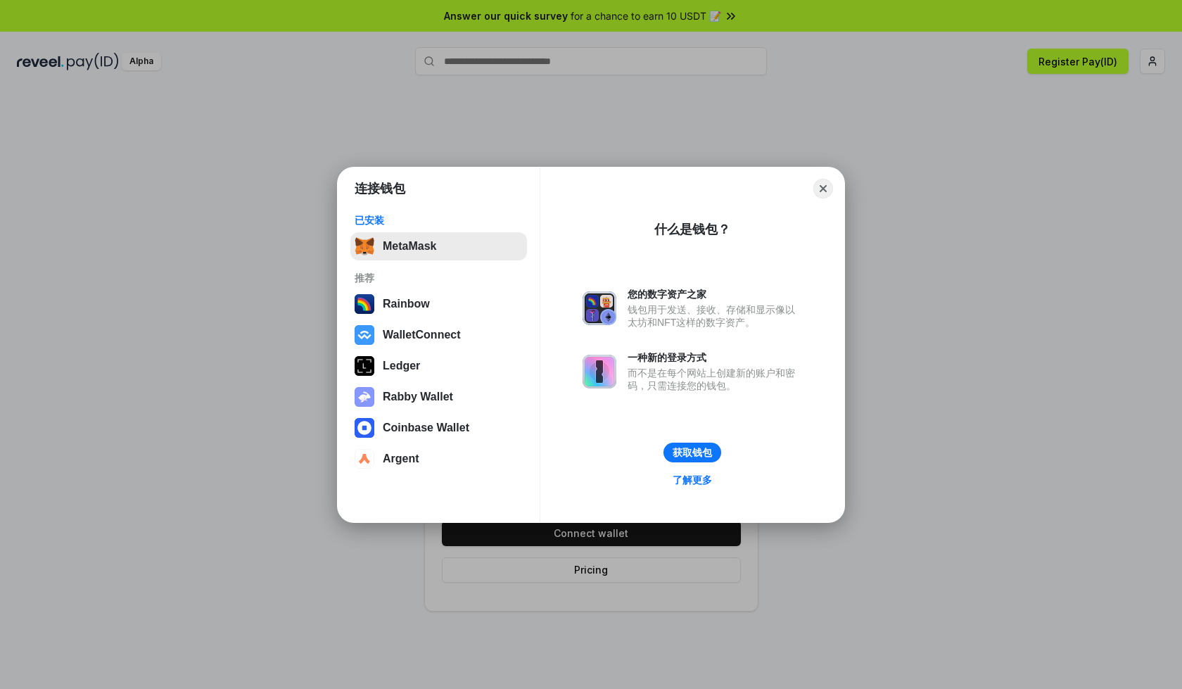 The image size is (1182, 689). I want to click on div: 而不是在每个网站上创建新的账户和密码，只需连接您的钱包。, so click(715, 379).